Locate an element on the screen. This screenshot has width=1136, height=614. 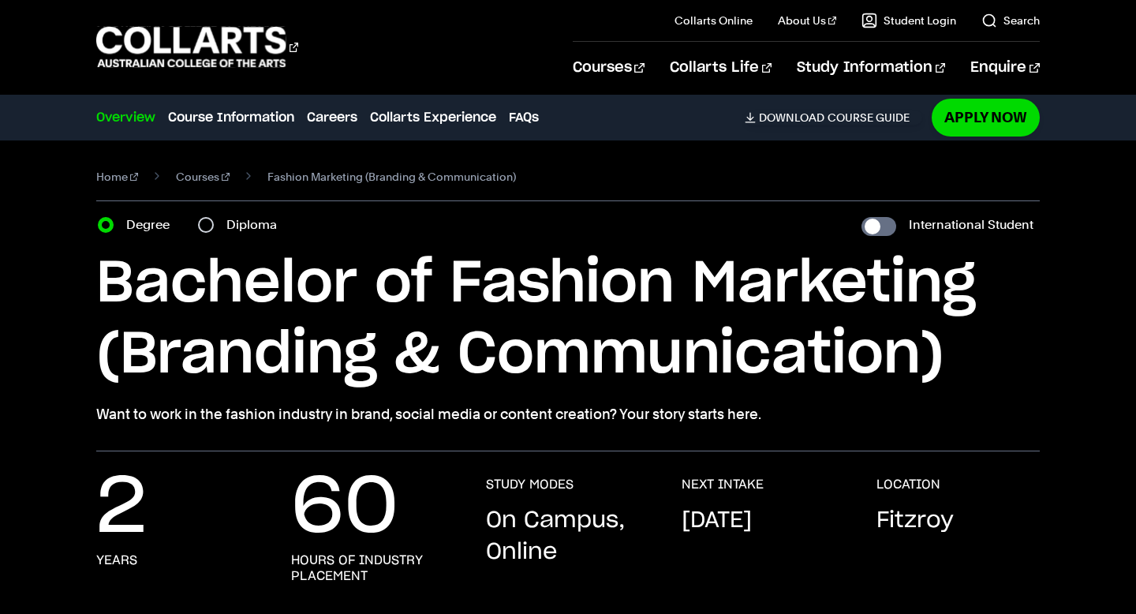
label: Degree is located at coordinates (152, 225).